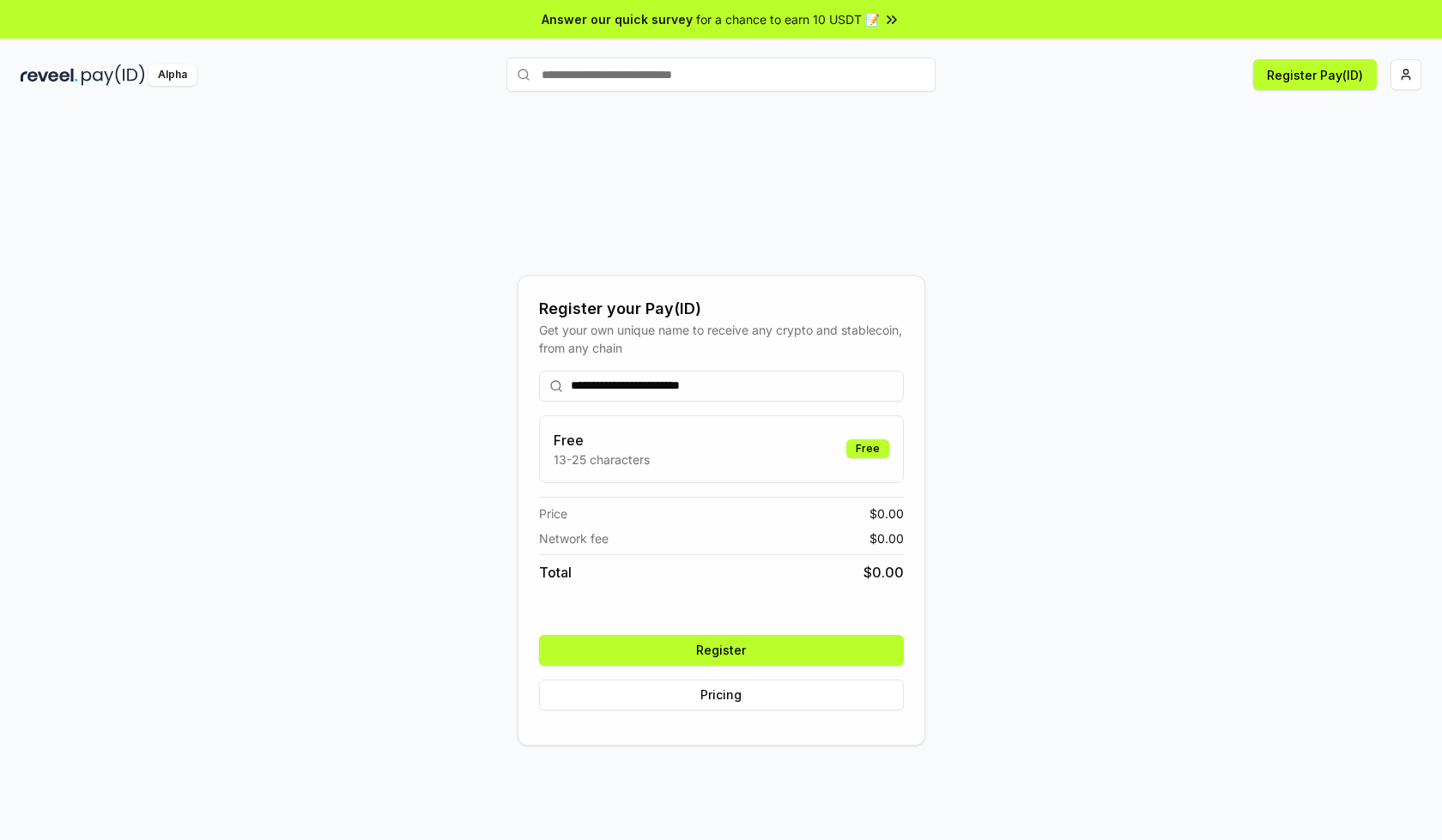  What do you see at coordinates (617, 19) in the screenshot?
I see `span: Answer our quick survey` at bounding box center [617, 19].